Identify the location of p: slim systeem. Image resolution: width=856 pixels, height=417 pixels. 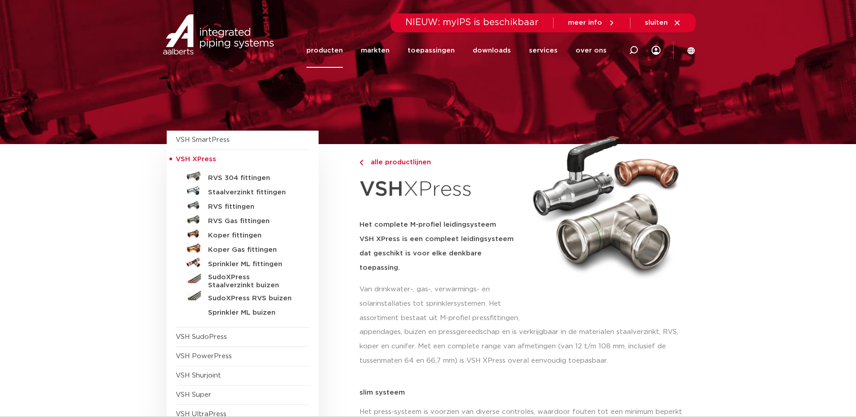
(524, 393).